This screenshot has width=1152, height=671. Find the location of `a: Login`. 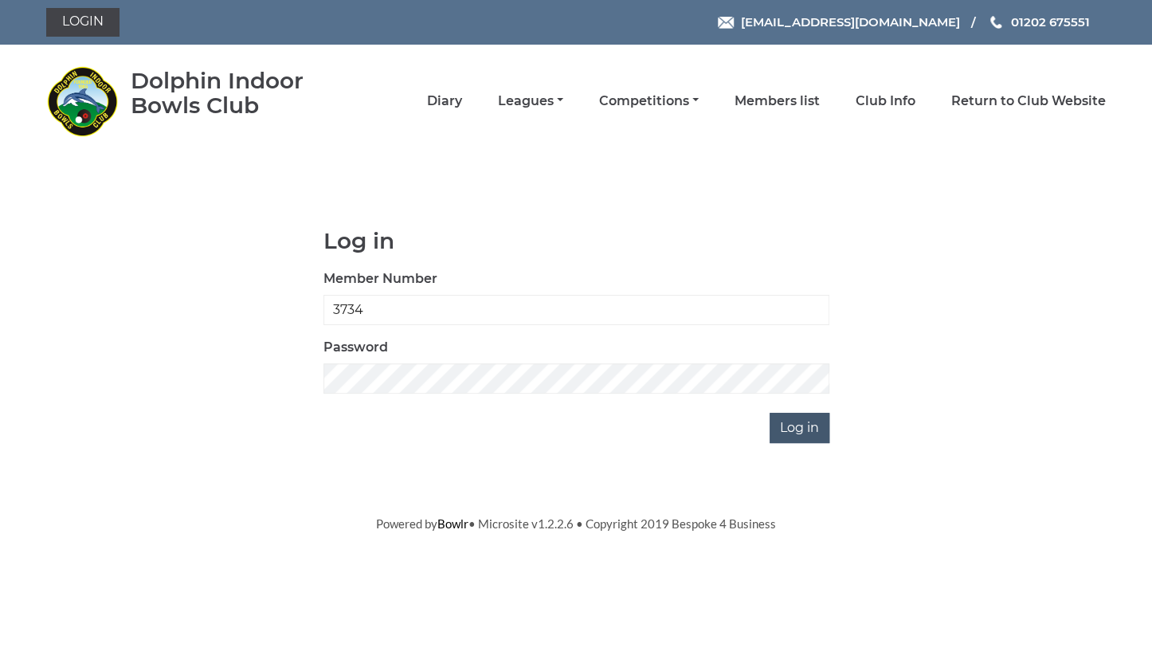

a: Login is located at coordinates (83, 22).